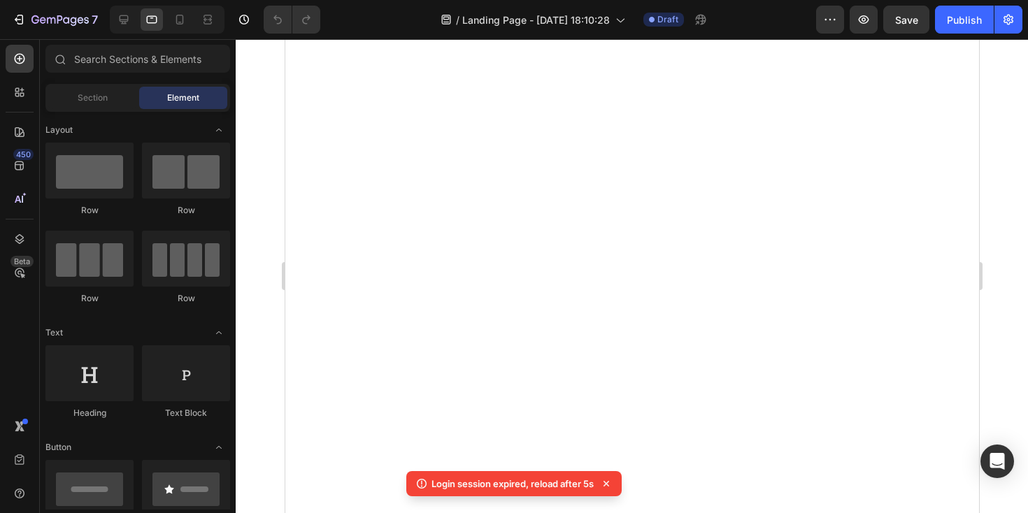  I want to click on span: Layout, so click(59, 130).